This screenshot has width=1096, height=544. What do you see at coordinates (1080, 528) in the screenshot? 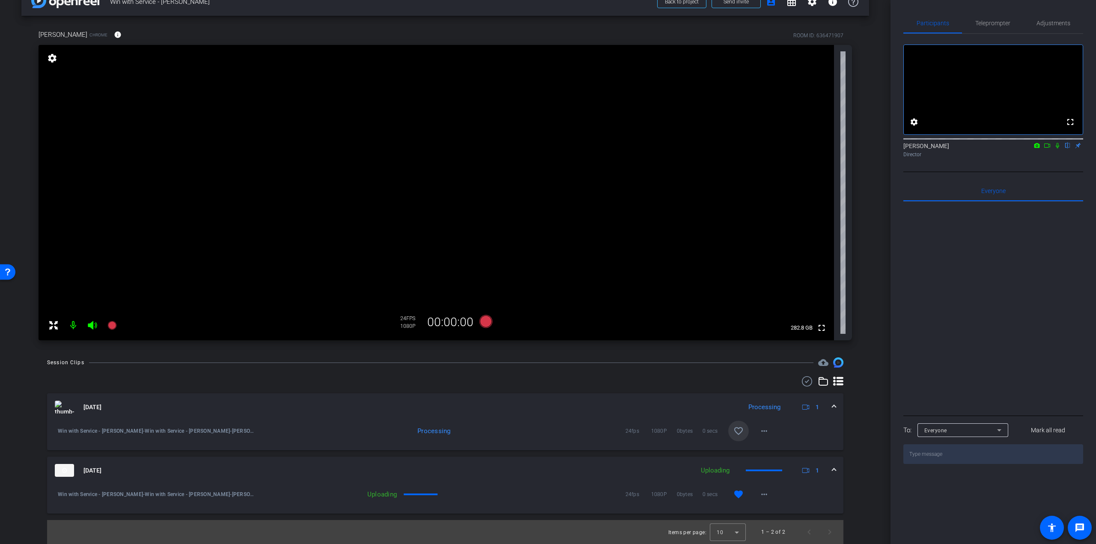
I see `mat-icon: message` at bounding box center [1080, 528].